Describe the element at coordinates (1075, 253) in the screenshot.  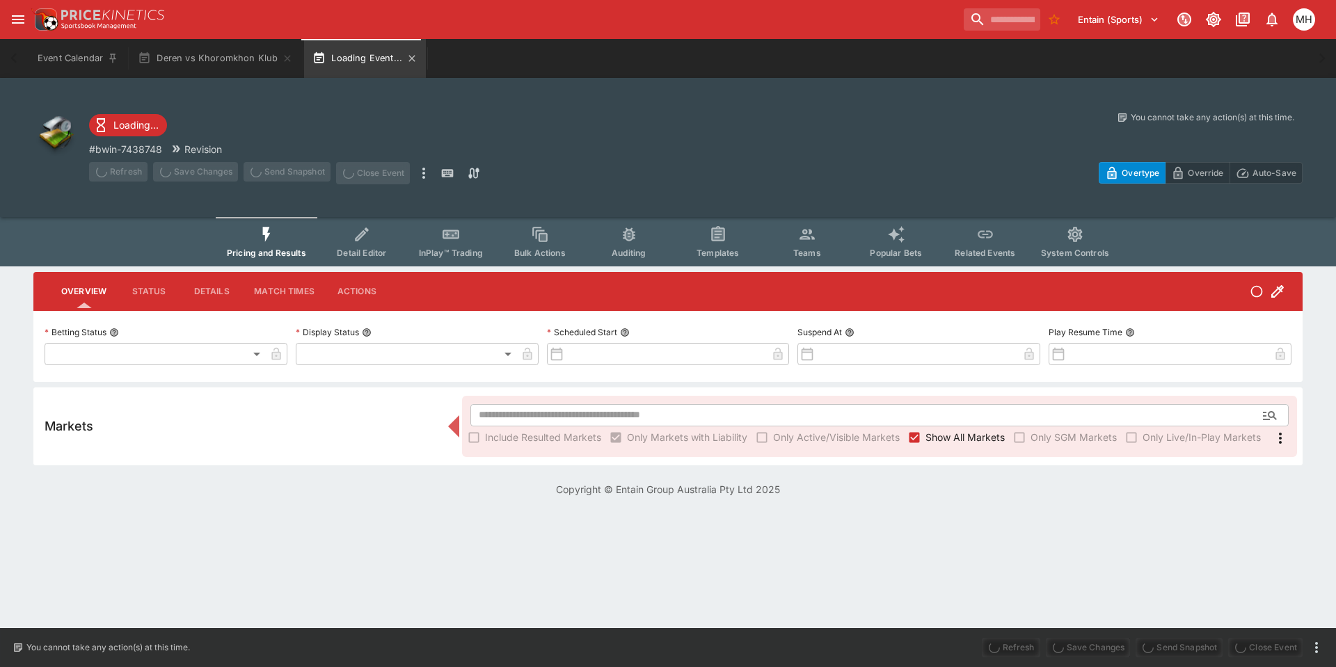
I see `span: System Controls` at that location.